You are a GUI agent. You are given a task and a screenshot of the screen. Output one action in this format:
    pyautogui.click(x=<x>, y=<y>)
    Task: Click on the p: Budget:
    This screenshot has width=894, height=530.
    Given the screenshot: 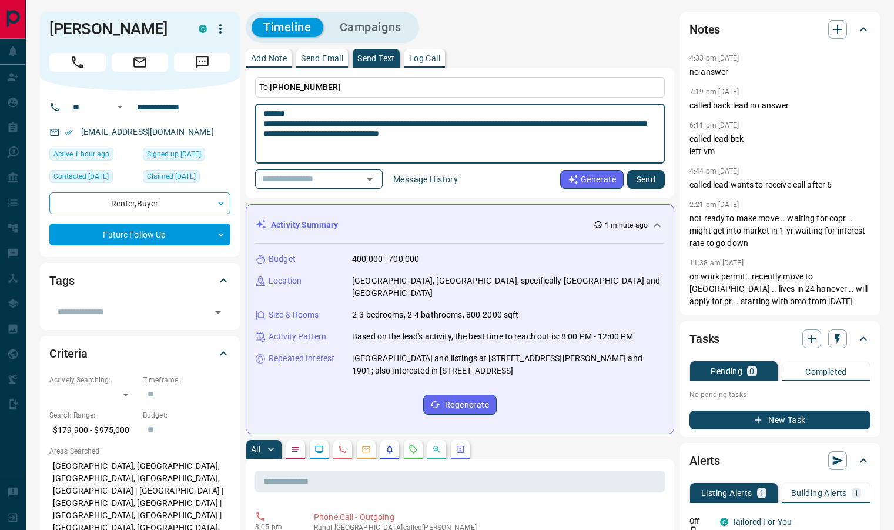 What is the action you would take?
    pyautogui.click(x=186, y=415)
    